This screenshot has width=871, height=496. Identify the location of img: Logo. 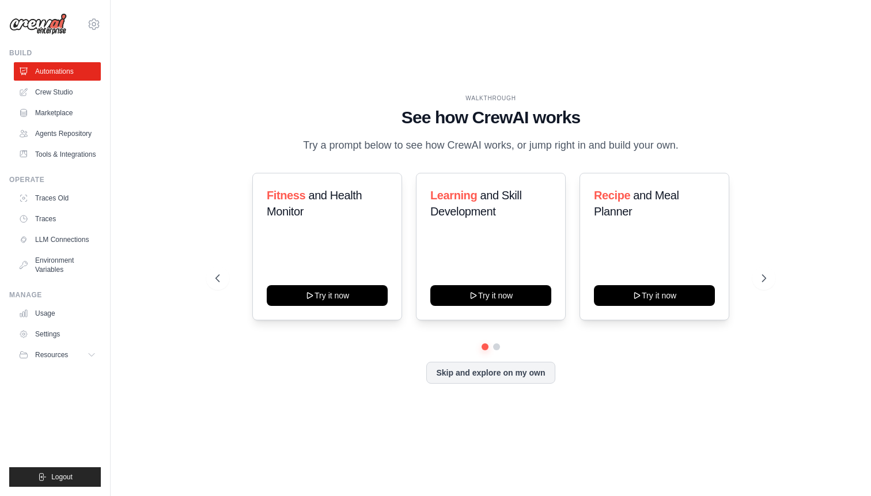
(38, 24).